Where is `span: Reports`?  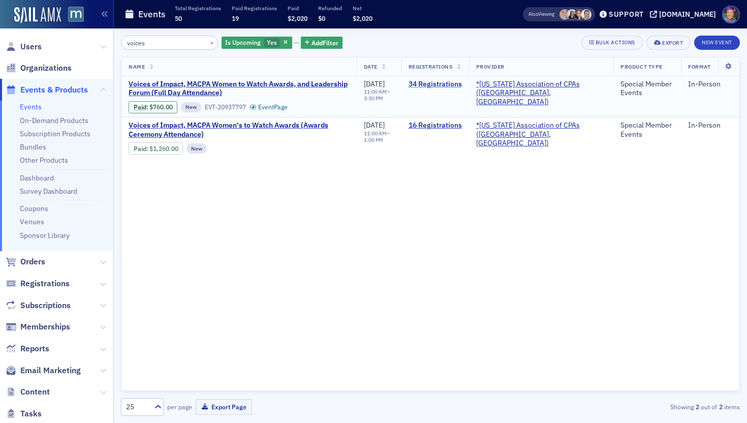 span: Reports is located at coordinates (35, 349).